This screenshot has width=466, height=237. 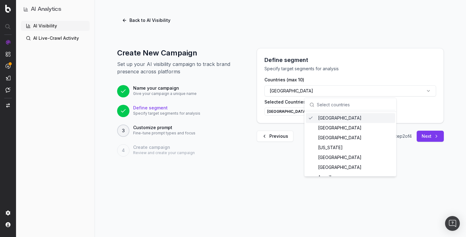 What do you see at coordinates (403, 136) in the screenshot?
I see `span: Step 2 of 4` at bounding box center [403, 136].